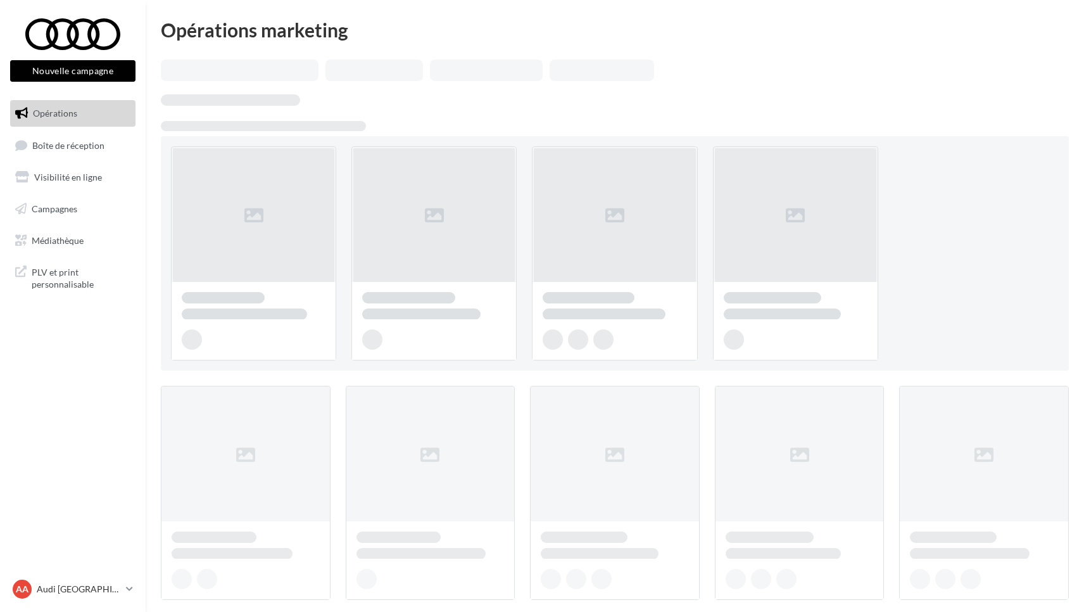 This screenshot has height=612, width=1084. What do you see at coordinates (73, 209) in the screenshot?
I see `a: Campagnes` at bounding box center [73, 209].